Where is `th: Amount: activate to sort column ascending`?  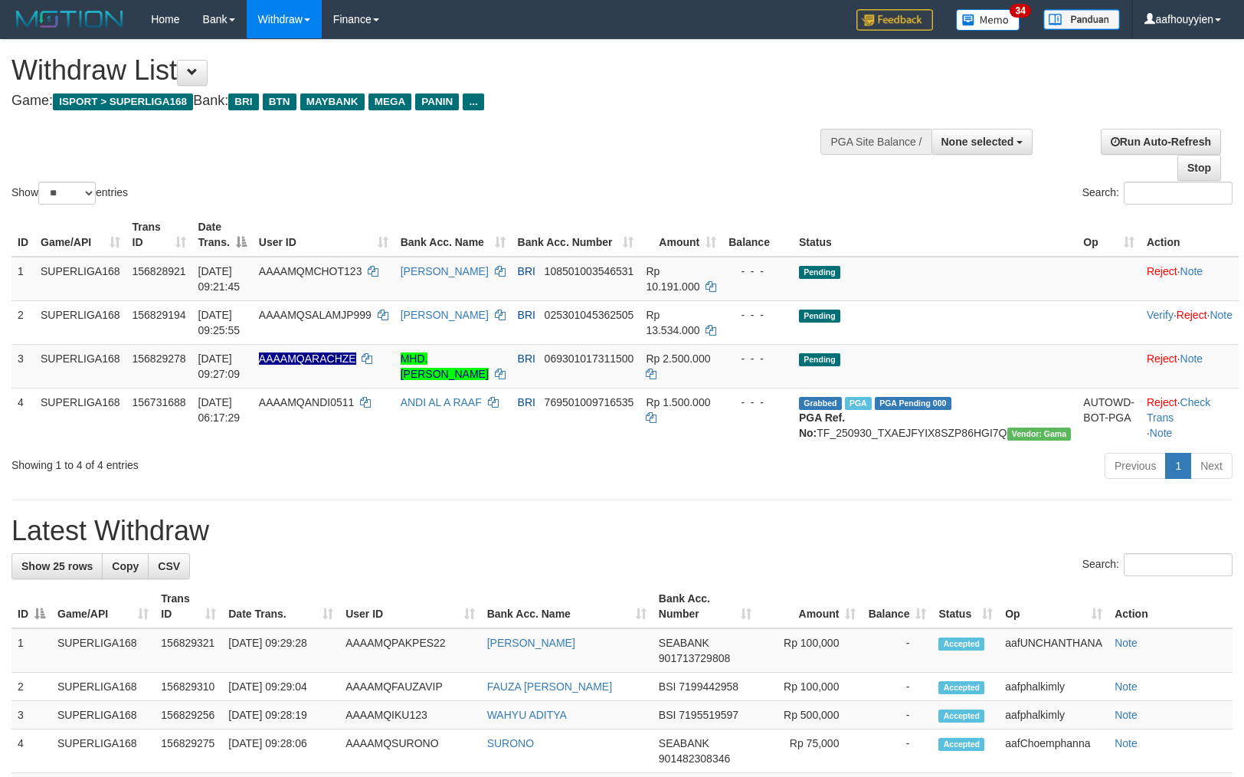 th: Amount: activate to sort column ascending is located at coordinates (810, 606).